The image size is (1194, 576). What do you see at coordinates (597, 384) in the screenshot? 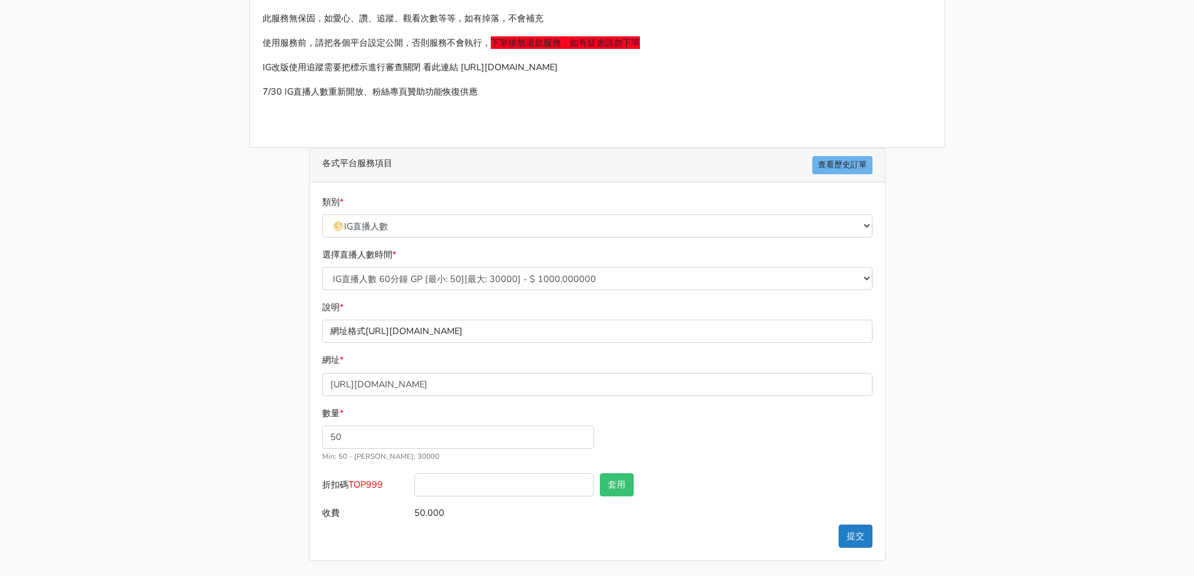
I see `input: 這邊填入網址` at bounding box center [597, 384].